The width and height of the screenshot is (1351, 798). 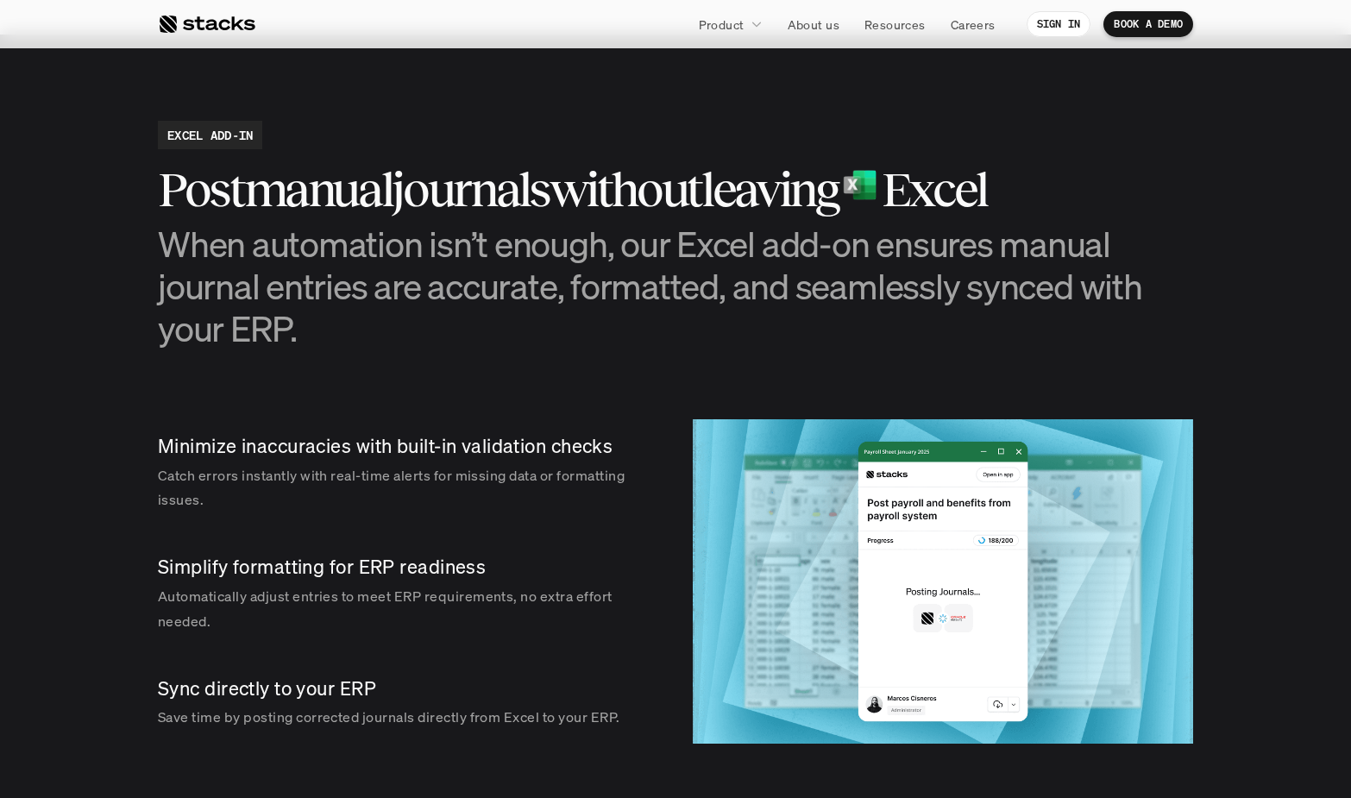 What do you see at coordinates (626, 190) in the screenshot?
I see `h2: without` at bounding box center [626, 190].